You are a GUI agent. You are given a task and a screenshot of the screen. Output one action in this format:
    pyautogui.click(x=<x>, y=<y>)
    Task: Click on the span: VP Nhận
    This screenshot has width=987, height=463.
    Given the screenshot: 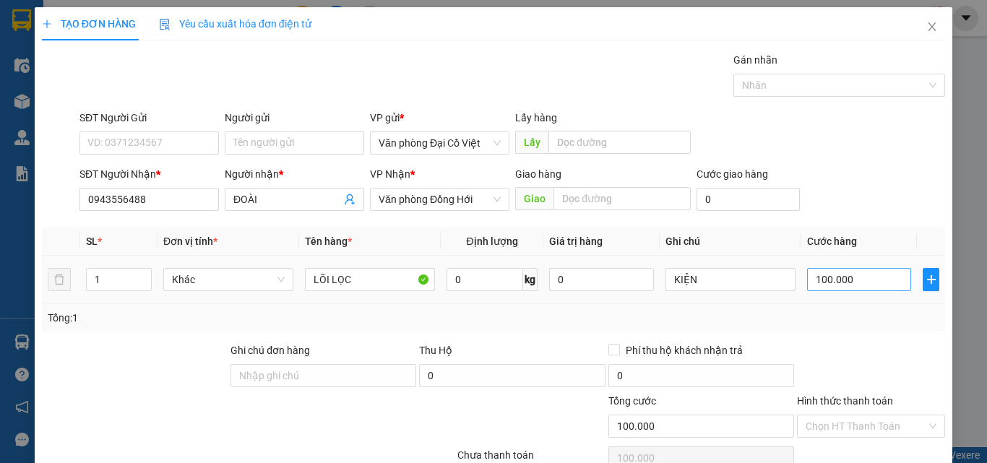 What is the action you would take?
    pyautogui.click(x=390, y=174)
    